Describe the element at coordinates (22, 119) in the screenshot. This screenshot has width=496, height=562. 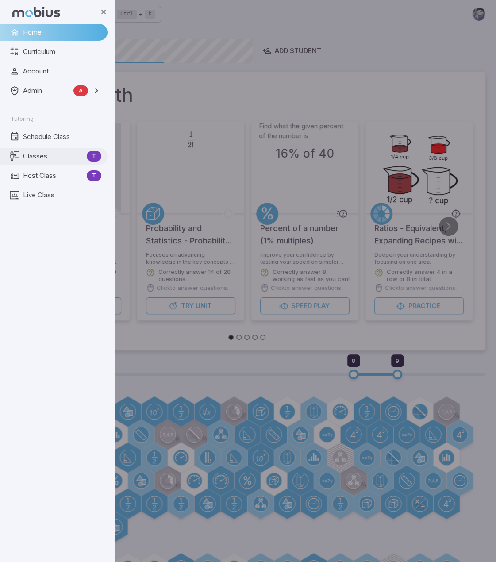
I see `span: Tutoring` at that location.